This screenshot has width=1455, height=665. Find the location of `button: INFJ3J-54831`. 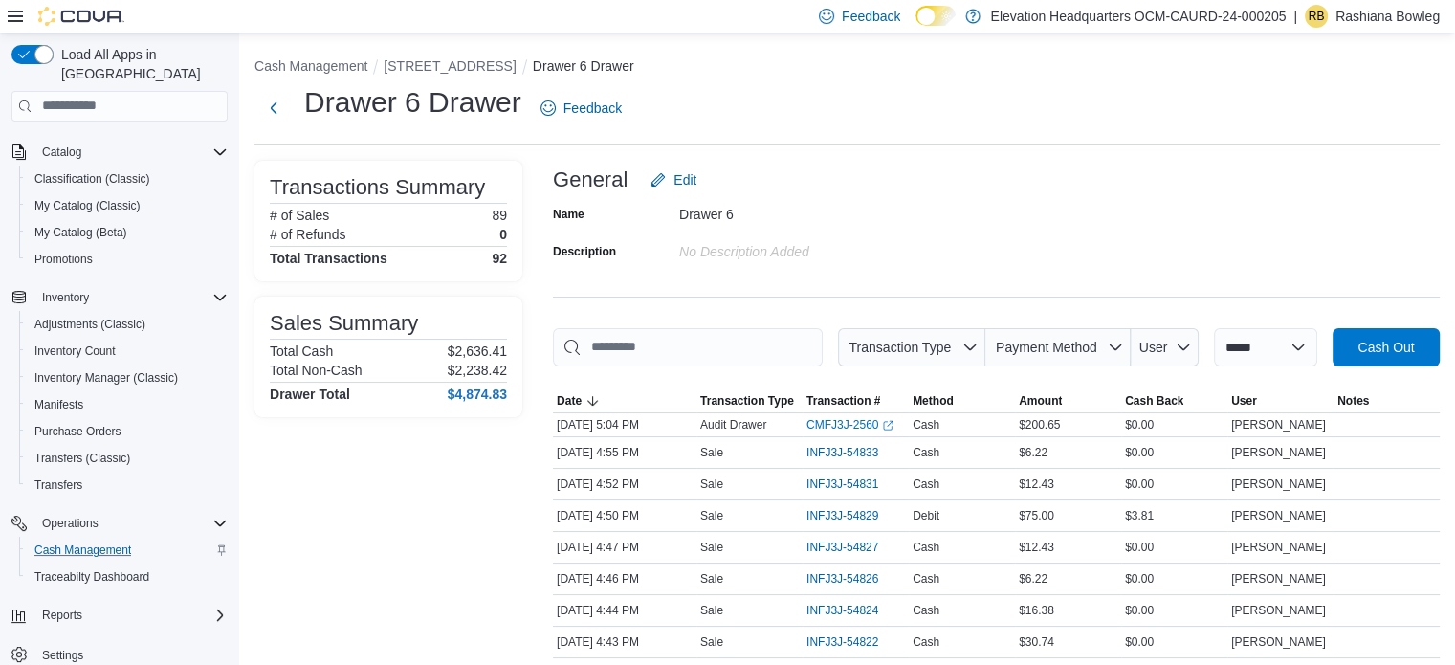

button: INFJ3J-54831 is located at coordinates (851, 484).